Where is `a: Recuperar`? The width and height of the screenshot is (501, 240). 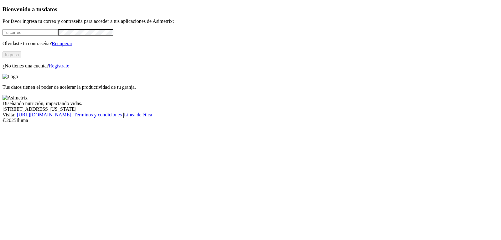 a: Recuperar is located at coordinates (62, 43).